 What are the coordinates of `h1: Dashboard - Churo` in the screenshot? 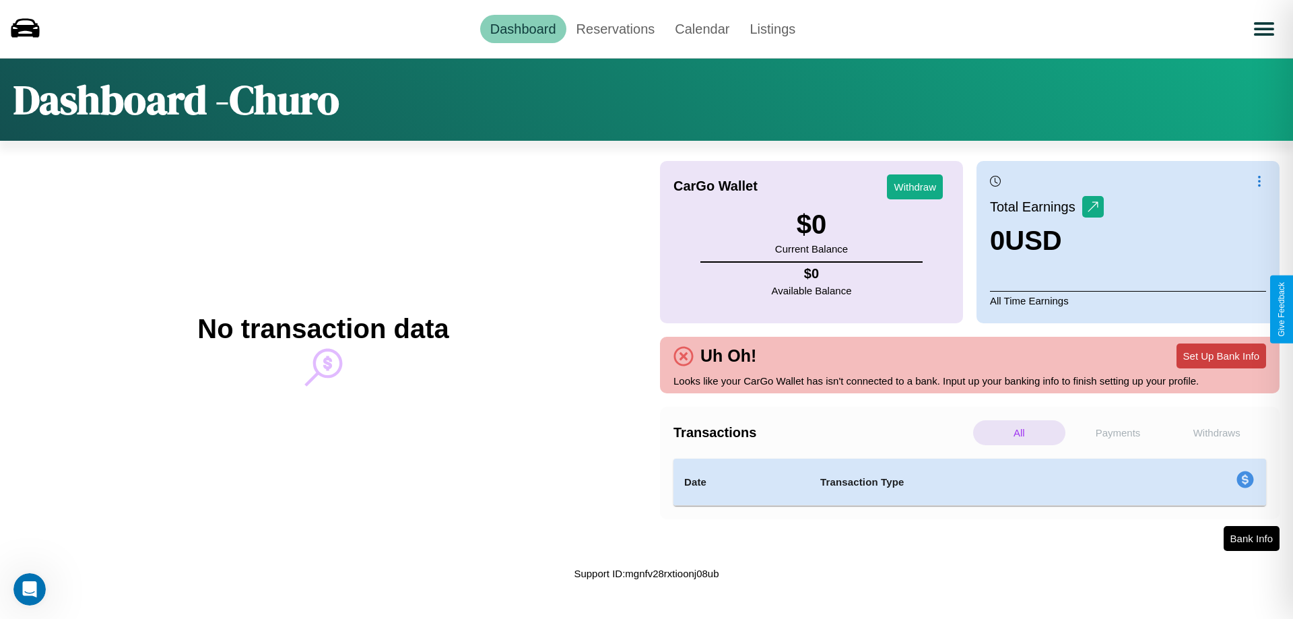 It's located at (176, 100).